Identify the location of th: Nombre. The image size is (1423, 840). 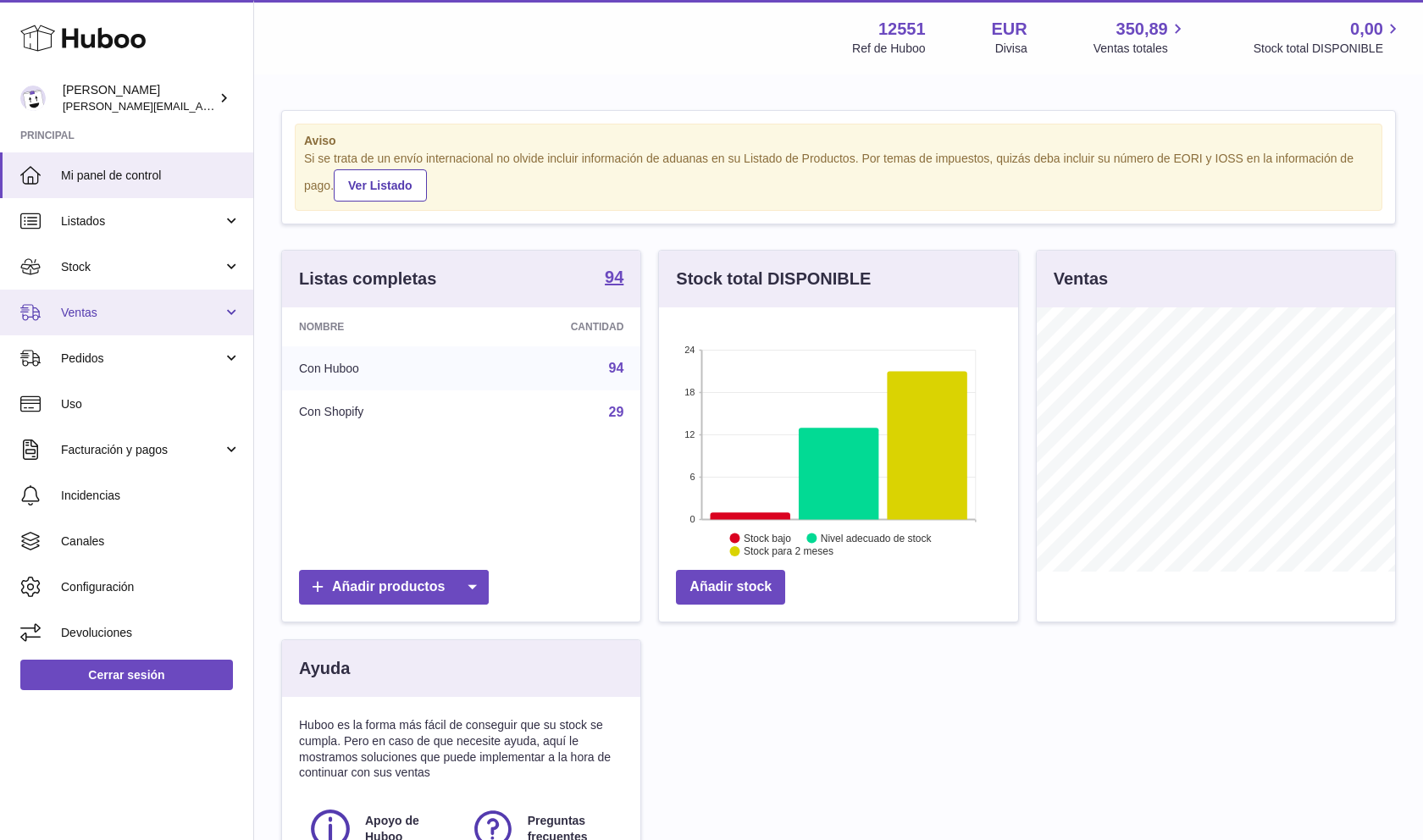
(377, 327).